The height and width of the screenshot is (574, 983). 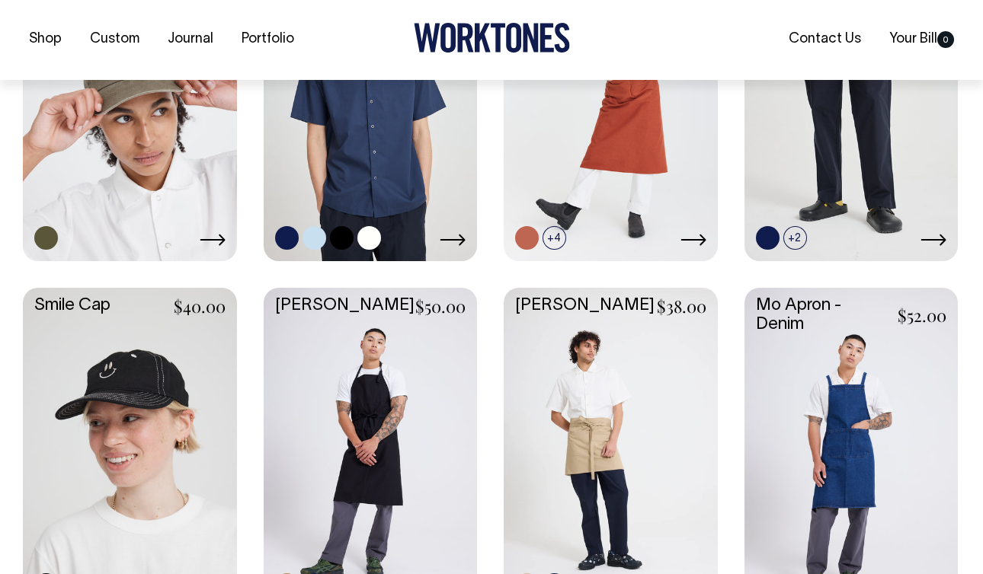 What do you see at coordinates (45, 40) in the screenshot?
I see `a: Shop` at bounding box center [45, 40].